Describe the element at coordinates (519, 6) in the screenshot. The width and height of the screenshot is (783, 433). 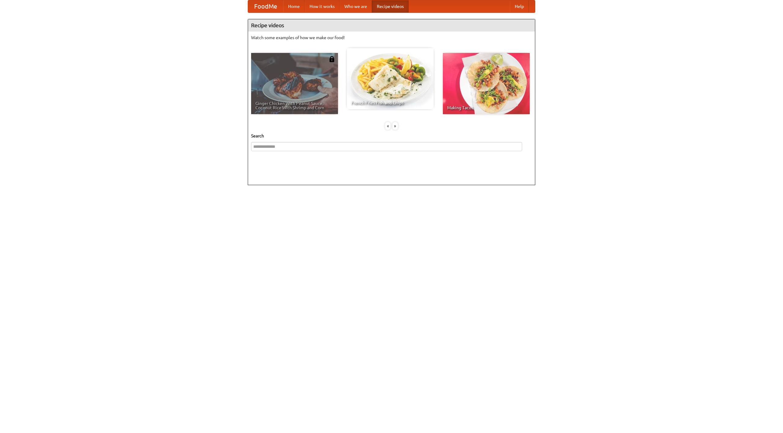
I see `a: Help` at that location.